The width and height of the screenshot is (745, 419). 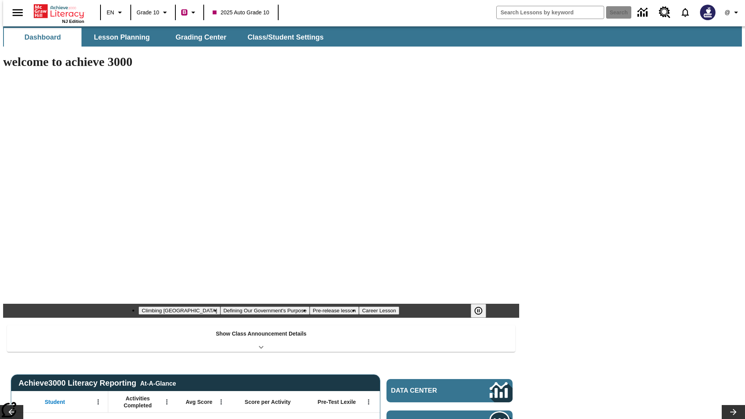 I want to click on button: Select a new avatar, so click(x=707, y=12).